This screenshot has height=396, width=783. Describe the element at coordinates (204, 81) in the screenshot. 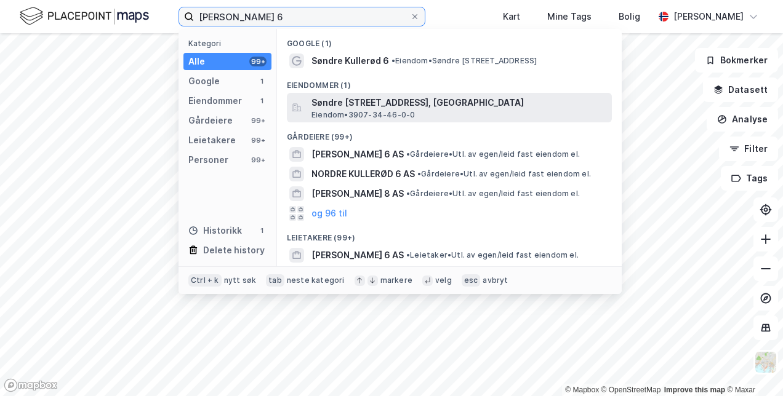

I see `div: Google` at that location.